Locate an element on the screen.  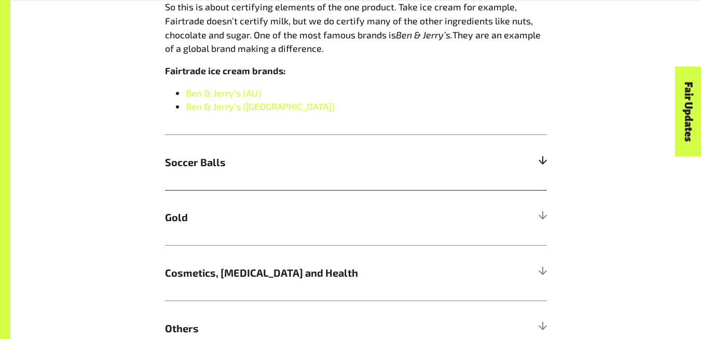
strong: Fairtrade ice cream brands: is located at coordinates (225, 71).